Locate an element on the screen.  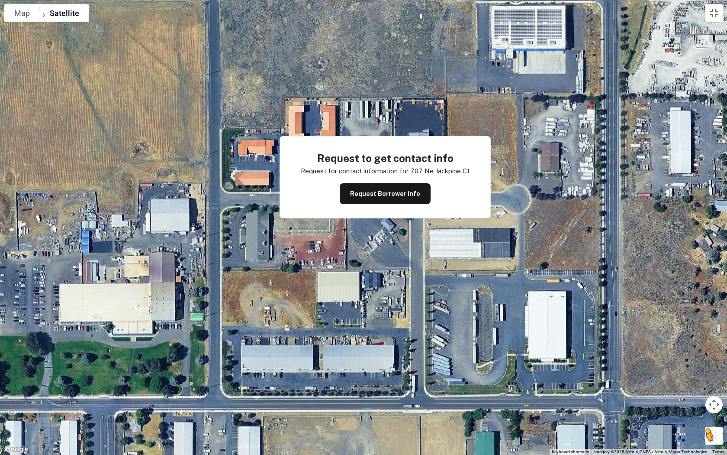
span: Imagery ©2025 Airbus, CNES / Airbus, Maxar Technologies is located at coordinates (651, 451).